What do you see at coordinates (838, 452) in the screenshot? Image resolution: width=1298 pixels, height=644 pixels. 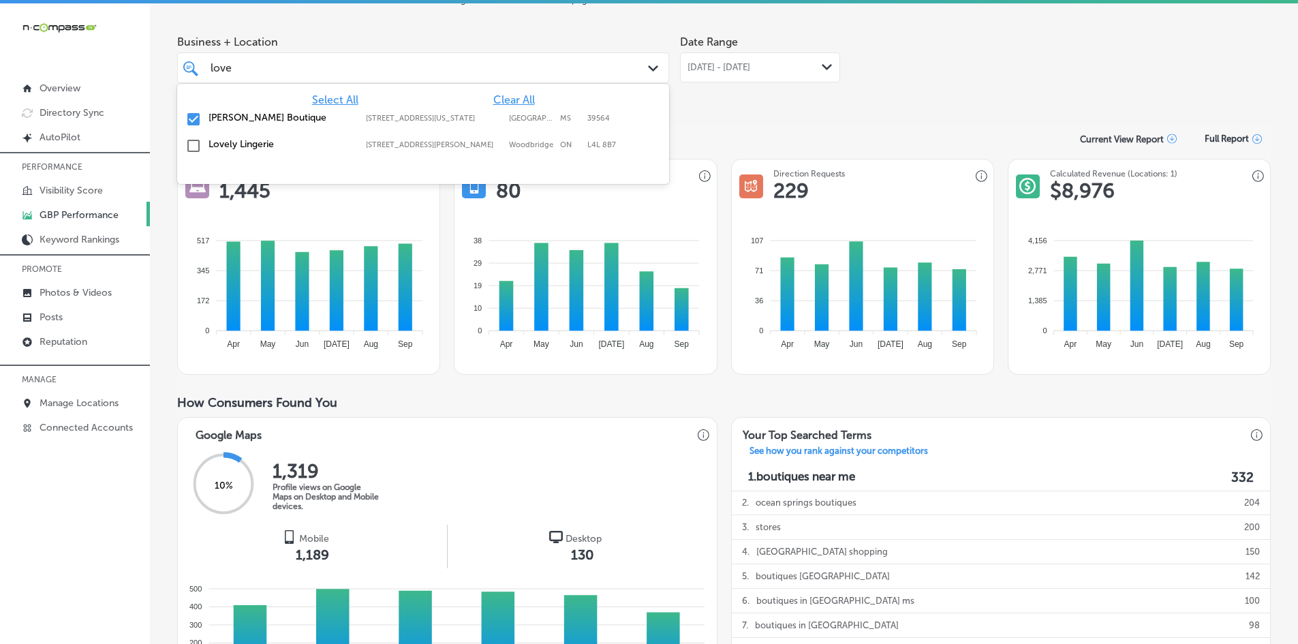 I see `a: See how you rank against your competitors` at bounding box center [838, 452].